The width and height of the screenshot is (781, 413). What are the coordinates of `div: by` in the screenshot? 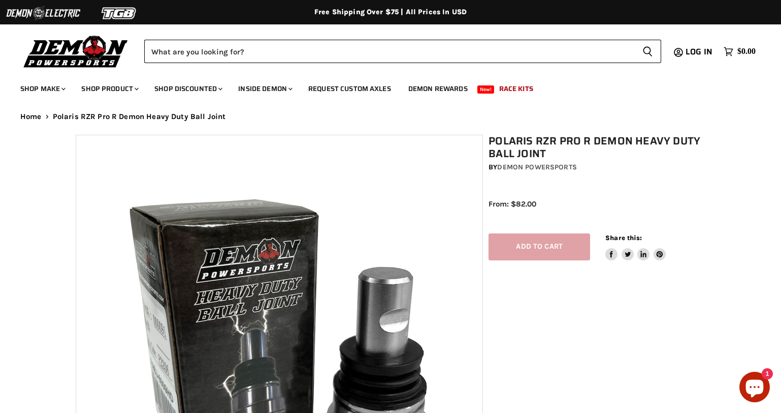 It's located at (599, 167).